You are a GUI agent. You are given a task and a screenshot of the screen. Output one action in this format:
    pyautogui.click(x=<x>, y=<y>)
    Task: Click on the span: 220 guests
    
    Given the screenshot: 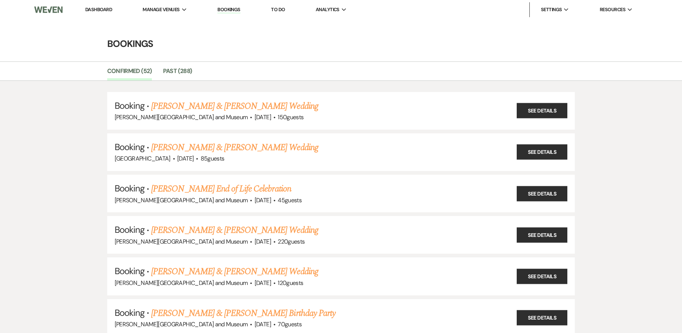 What is the action you would take?
    pyautogui.click(x=291, y=241)
    